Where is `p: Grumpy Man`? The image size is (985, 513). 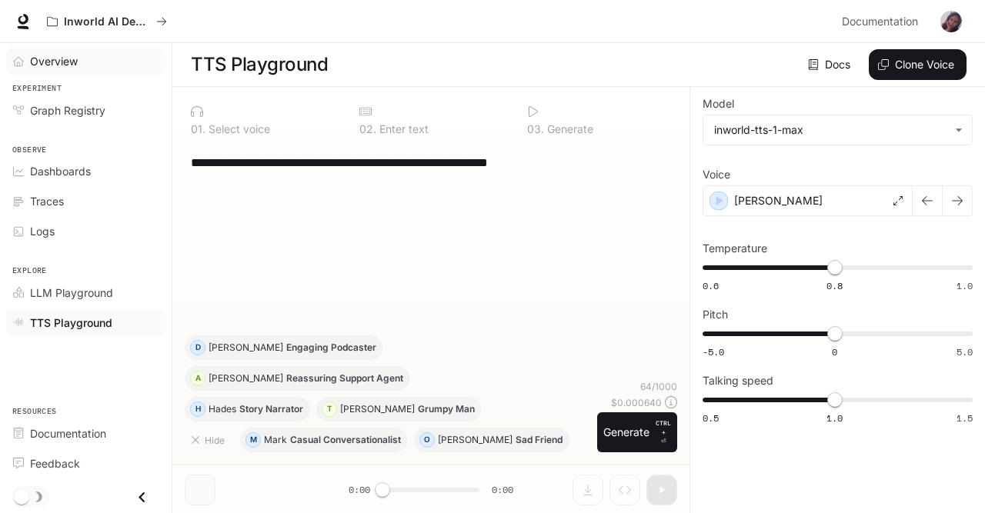 p: Grumpy Man is located at coordinates (446, 409).